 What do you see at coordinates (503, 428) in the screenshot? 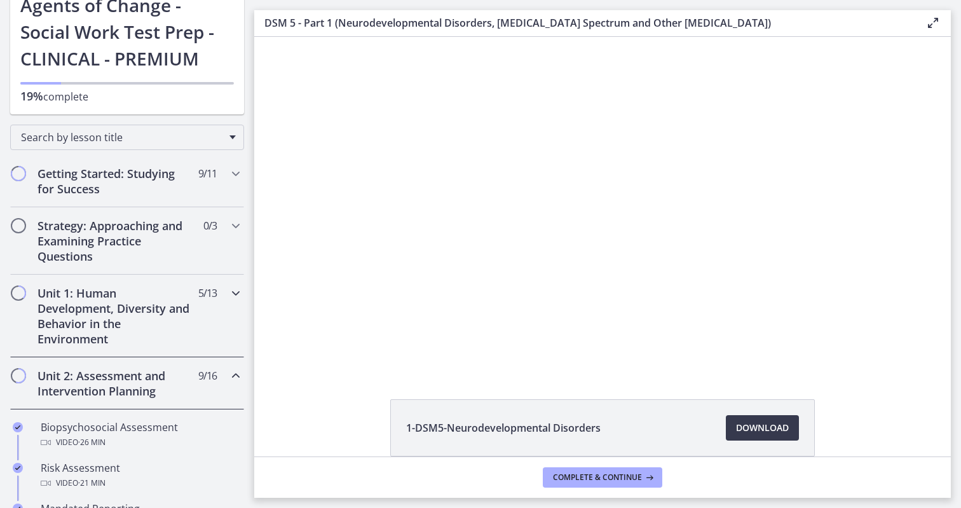
I see `span: 1-DSM5-Neurodevelopmental Disorders` at bounding box center [503, 428].